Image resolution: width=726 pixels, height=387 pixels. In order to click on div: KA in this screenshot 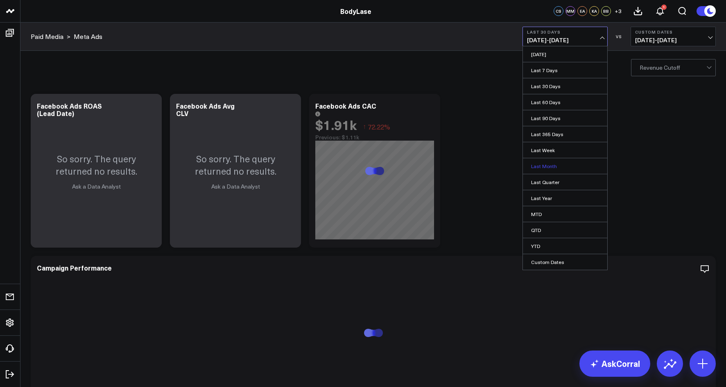, I will do `click(594, 11)`.